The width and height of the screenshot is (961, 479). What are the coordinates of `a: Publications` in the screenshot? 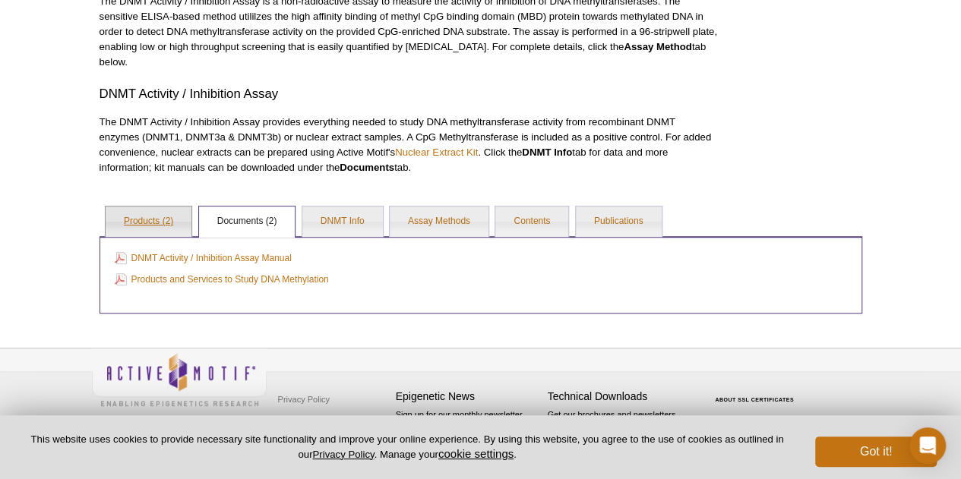 It's located at (618, 222).